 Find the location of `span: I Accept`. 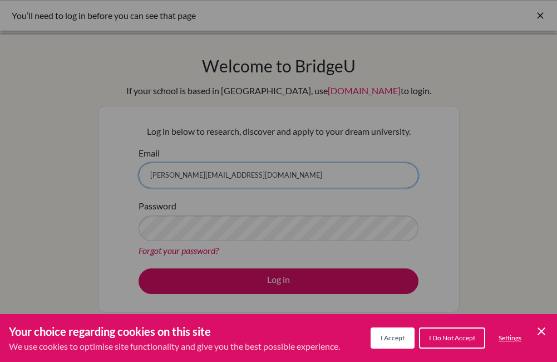

span: I Accept is located at coordinates (392, 337).